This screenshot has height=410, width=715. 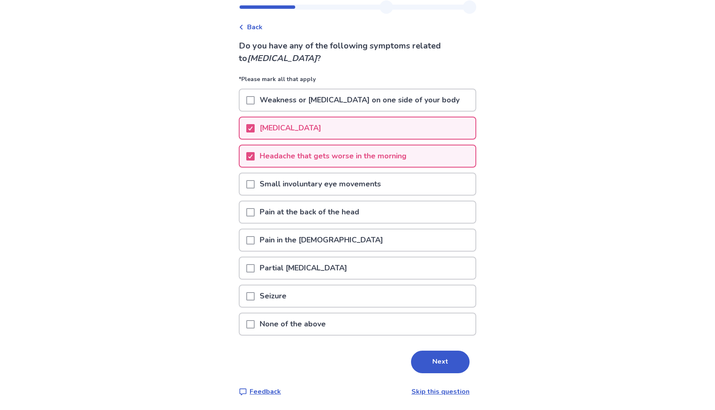 I want to click on p: Small involuntary eye movements, so click(x=320, y=184).